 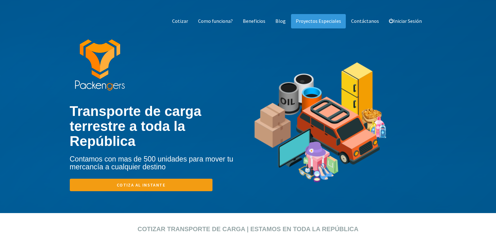 What do you see at coordinates (248, 216) in the screenshot?
I see `div: click para cotizar` at bounding box center [248, 216].